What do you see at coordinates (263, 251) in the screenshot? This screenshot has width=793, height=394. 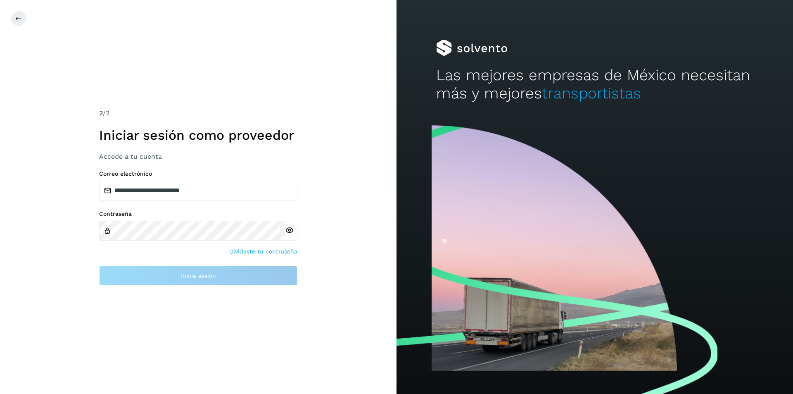 I see `a: Olvidaste tu contraseña` at bounding box center [263, 251].